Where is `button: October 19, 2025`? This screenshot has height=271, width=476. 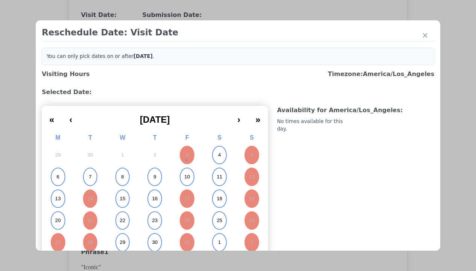
button: October 19, 2025 is located at coordinates (252, 199).